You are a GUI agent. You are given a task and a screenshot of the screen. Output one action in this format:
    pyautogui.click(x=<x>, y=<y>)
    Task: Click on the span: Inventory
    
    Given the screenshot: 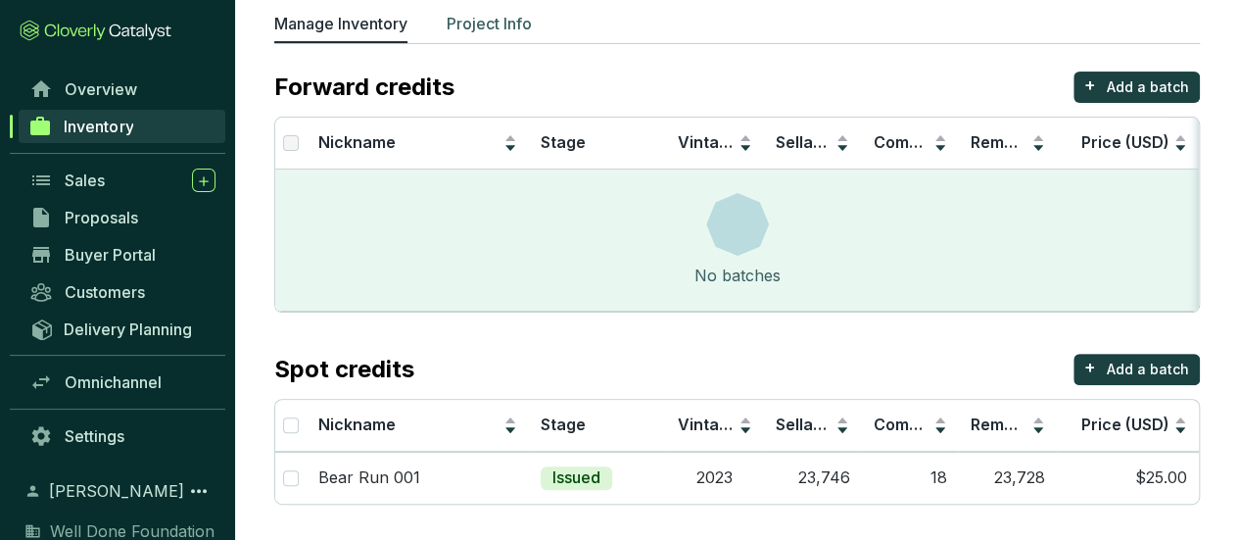 What is the action you would take?
    pyautogui.click(x=98, y=126)
    